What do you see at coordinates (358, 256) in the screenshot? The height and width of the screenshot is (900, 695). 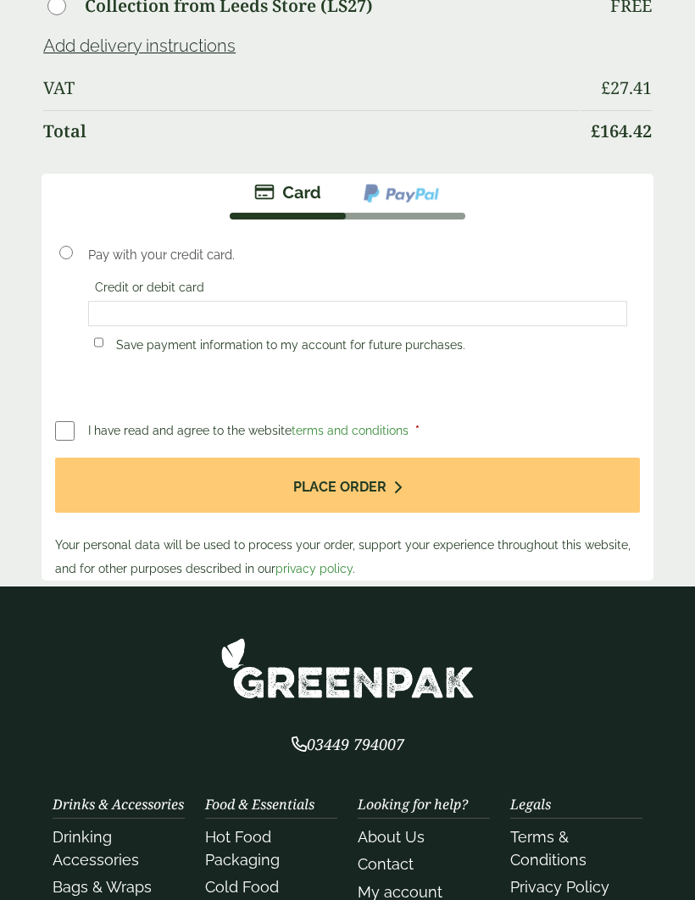 I see `p: Pay with your credit card.` at bounding box center [358, 256].